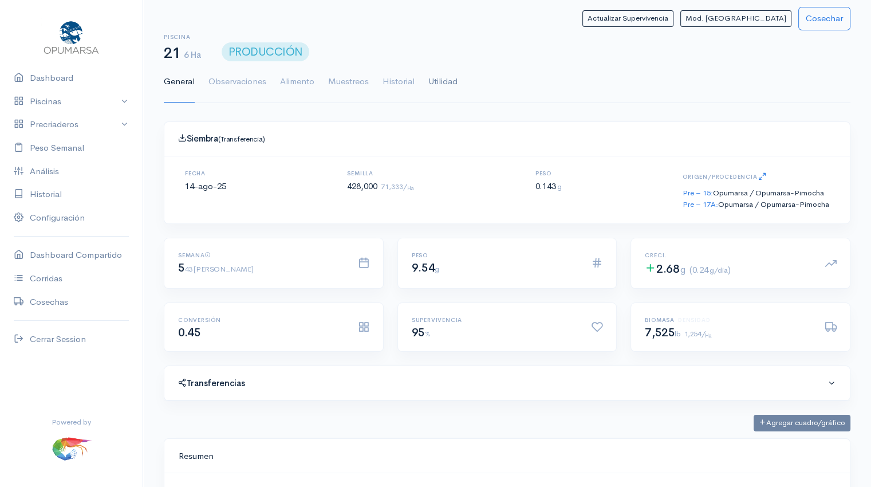 Image resolution: width=871 pixels, height=487 pixels. I want to click on a: Pre – 15:, so click(698, 193).